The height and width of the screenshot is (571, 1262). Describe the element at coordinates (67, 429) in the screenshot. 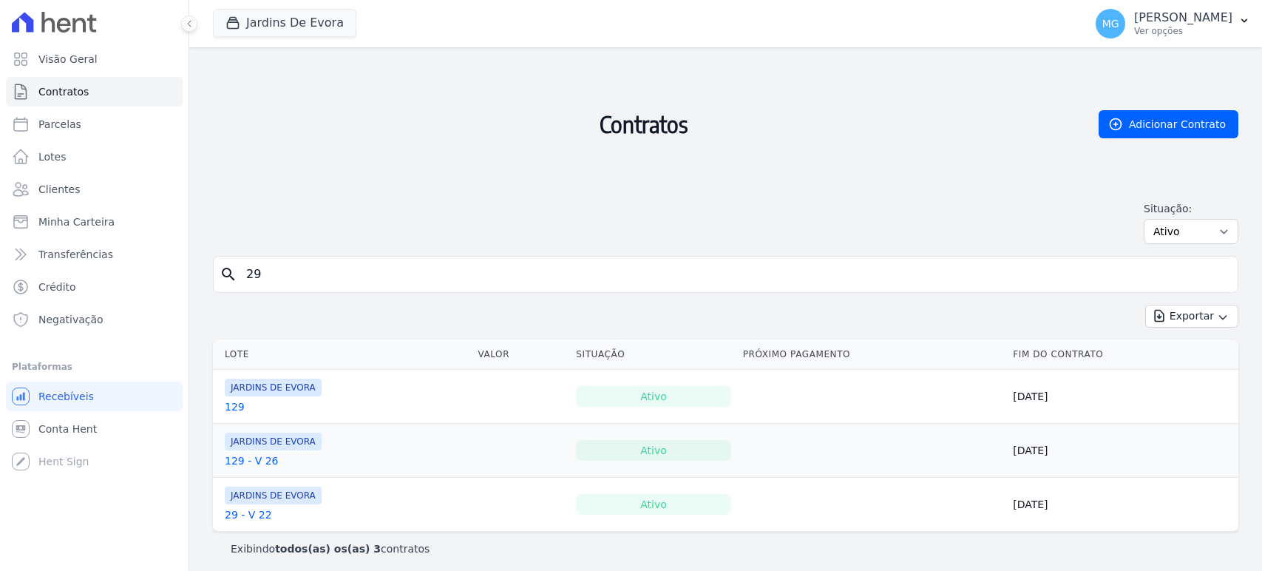

I see `span: Conta Hent` at that location.